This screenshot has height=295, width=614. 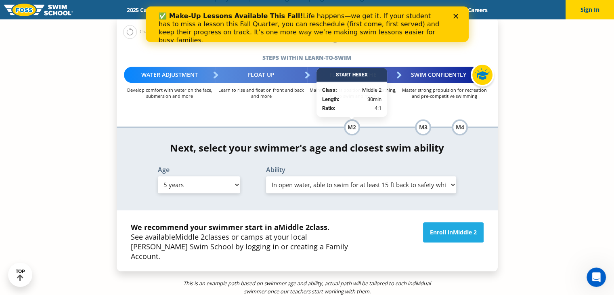 What do you see at coordinates (329, 108) in the screenshot?
I see `strong: Ratio:` at bounding box center [329, 108].